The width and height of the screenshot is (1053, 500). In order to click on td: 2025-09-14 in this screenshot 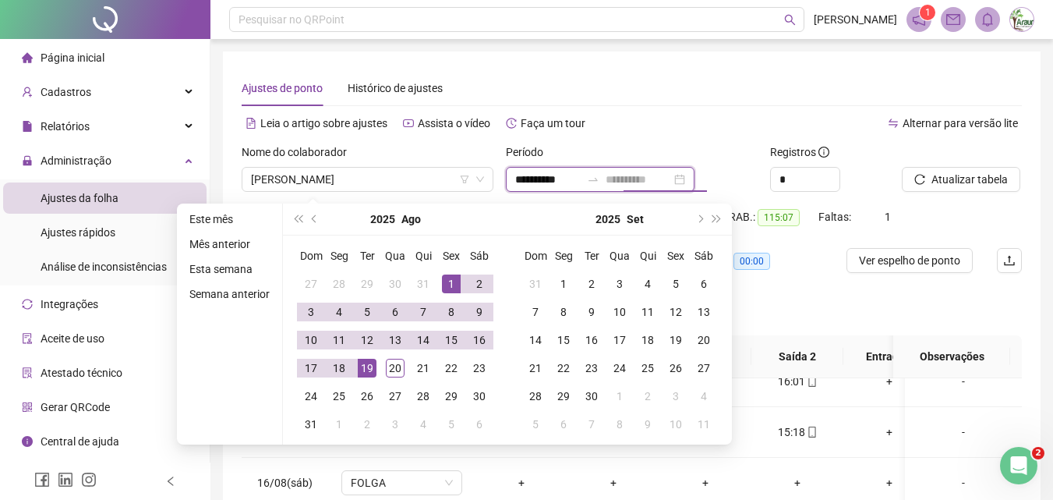, I will do `click(536, 340)`.